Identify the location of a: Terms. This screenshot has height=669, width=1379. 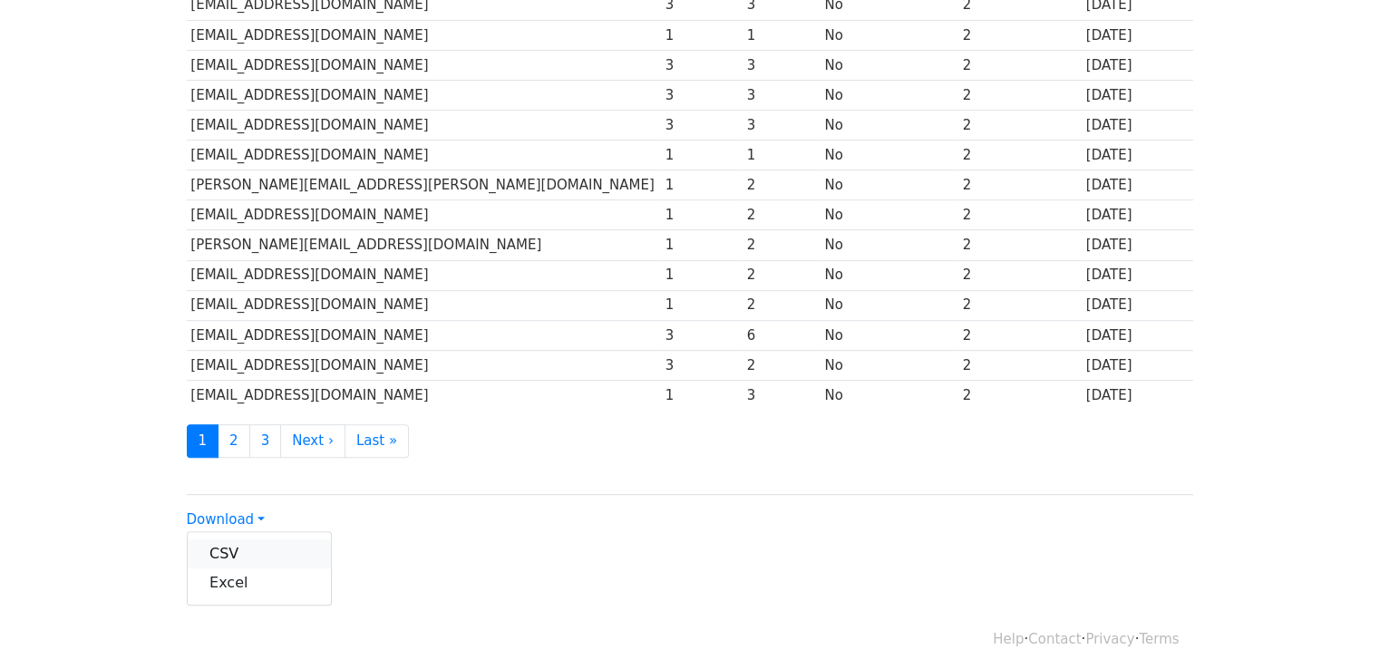
(1159, 639).